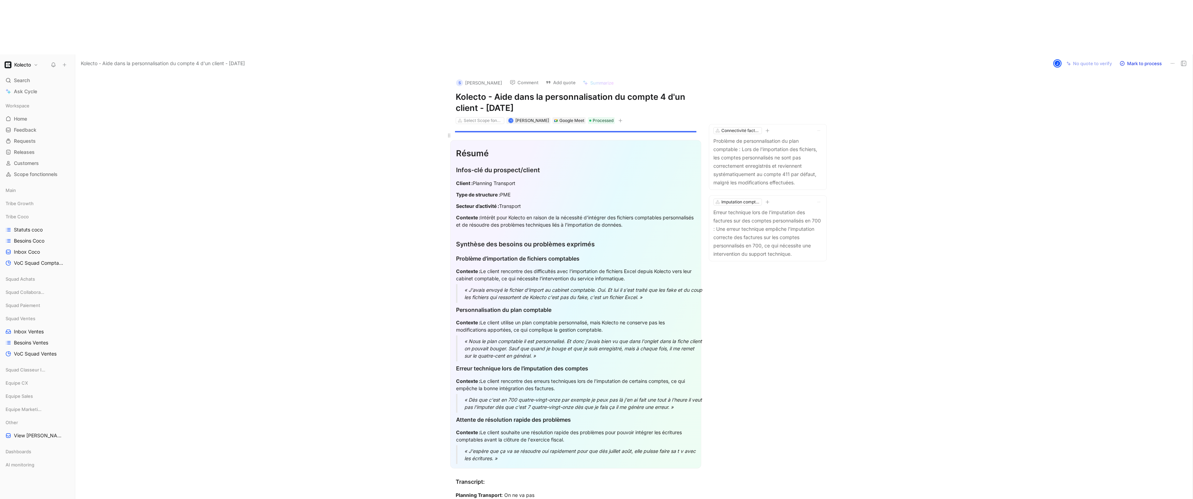 Image resolution: width=1193 pixels, height=499 pixels. What do you see at coordinates (29, 332) in the screenshot?
I see `span: Inbox Ventes` at bounding box center [29, 332].